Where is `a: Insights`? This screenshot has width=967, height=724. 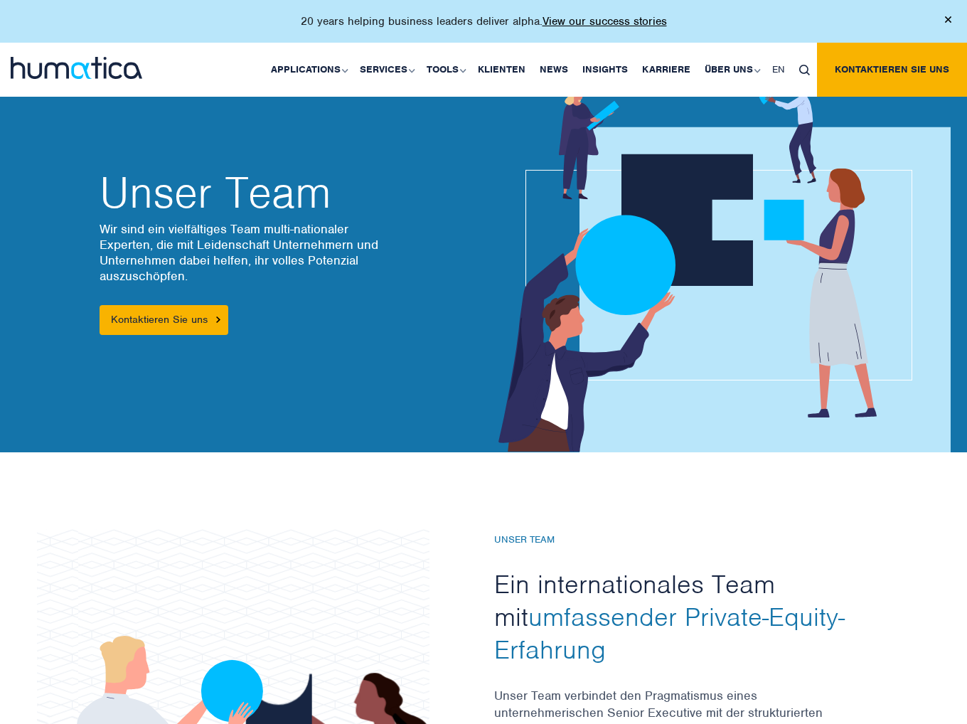
a: Insights is located at coordinates (605, 70).